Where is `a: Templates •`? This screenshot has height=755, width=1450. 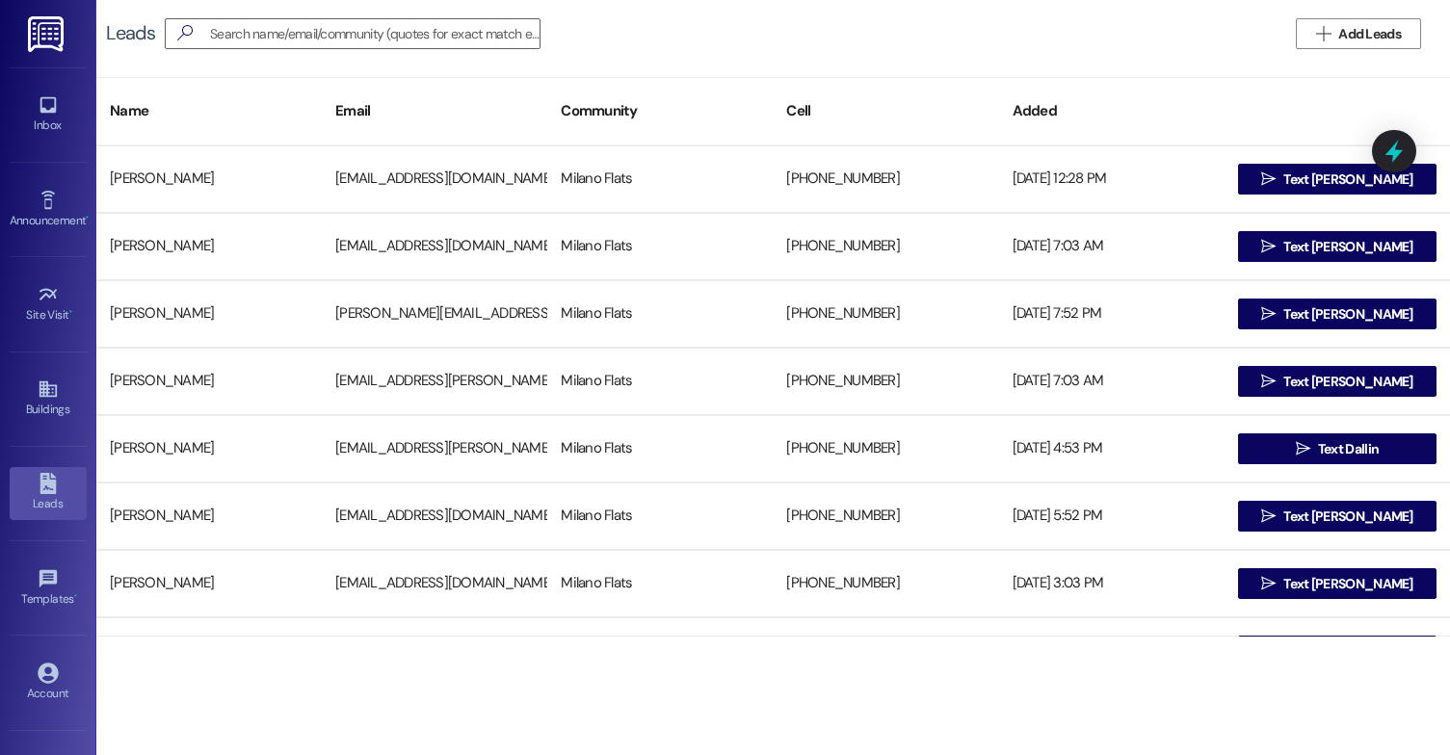 a: Templates • is located at coordinates (48, 589).